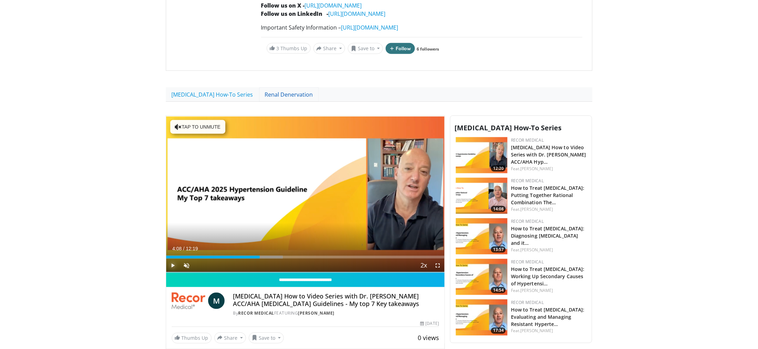 The height and width of the screenshot is (349, 758). What do you see at coordinates (289, 48) in the screenshot?
I see `a: 3 Thumbs Up` at bounding box center [289, 48].